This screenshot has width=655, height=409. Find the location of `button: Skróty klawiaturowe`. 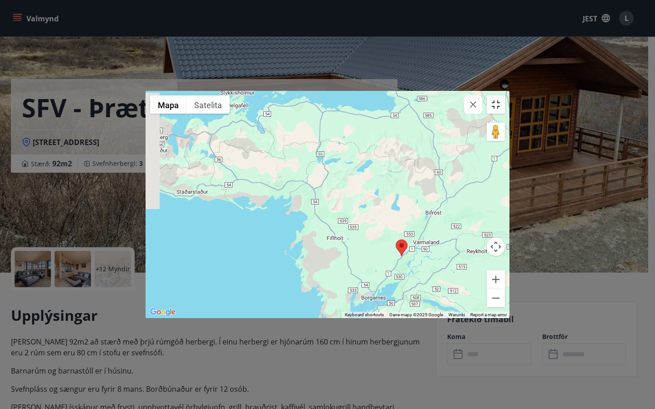

button: Skróty klawiaturowe is located at coordinates (364, 315).